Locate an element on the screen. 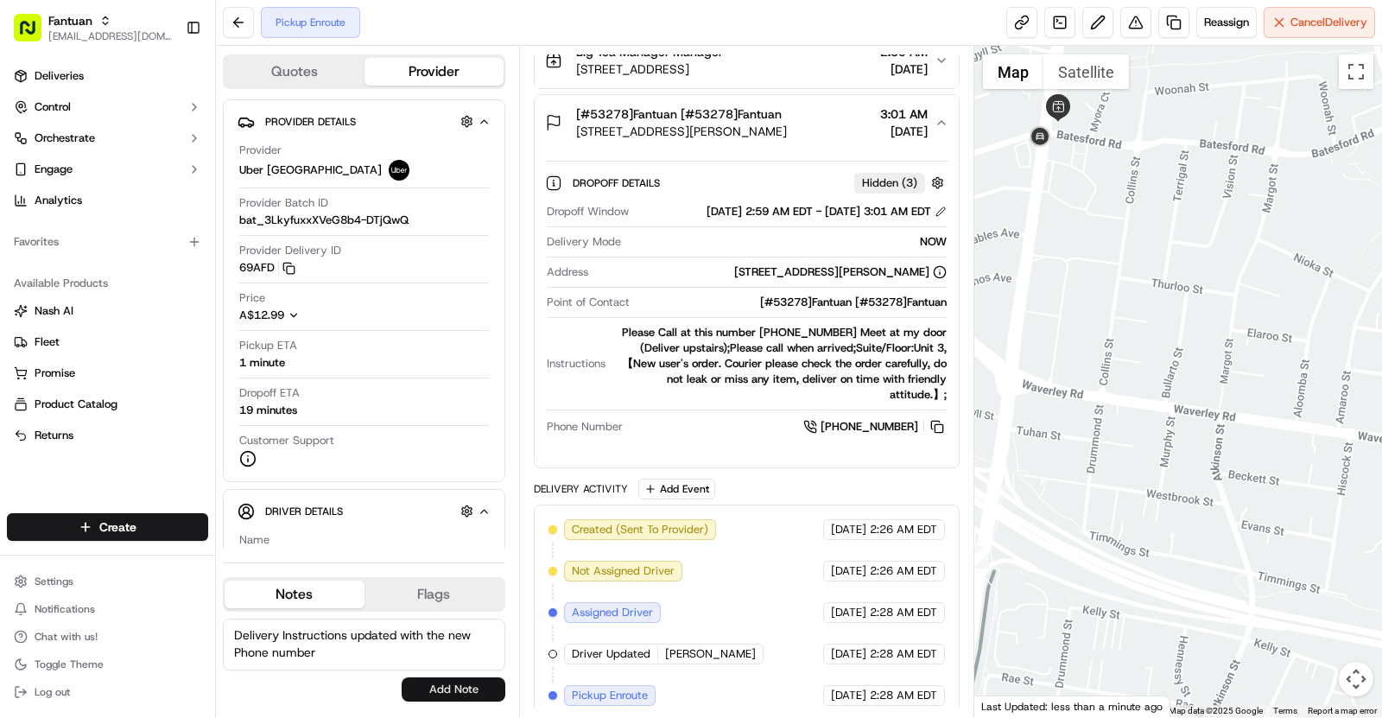 The width and height of the screenshot is (1382, 718). img: Masood Aslam is located at coordinates (31, 311).